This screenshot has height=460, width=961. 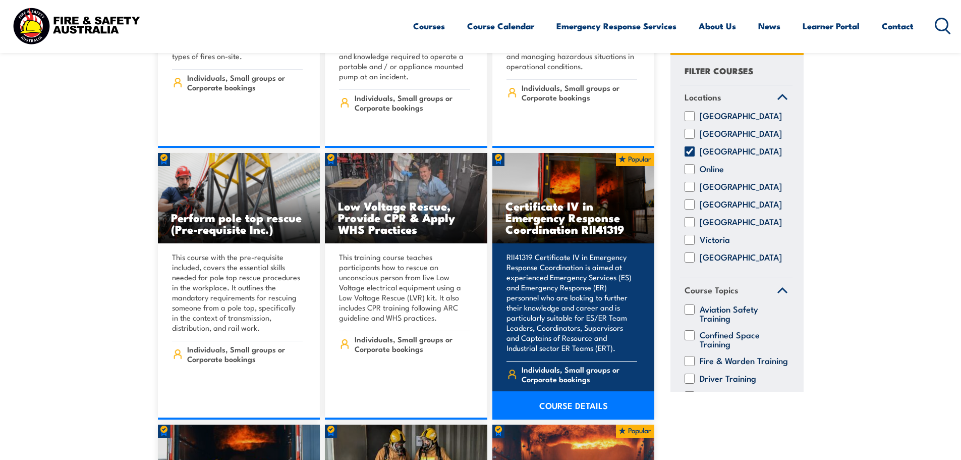 What do you see at coordinates (718, 26) in the screenshot?
I see `a: About Us` at bounding box center [718, 26].